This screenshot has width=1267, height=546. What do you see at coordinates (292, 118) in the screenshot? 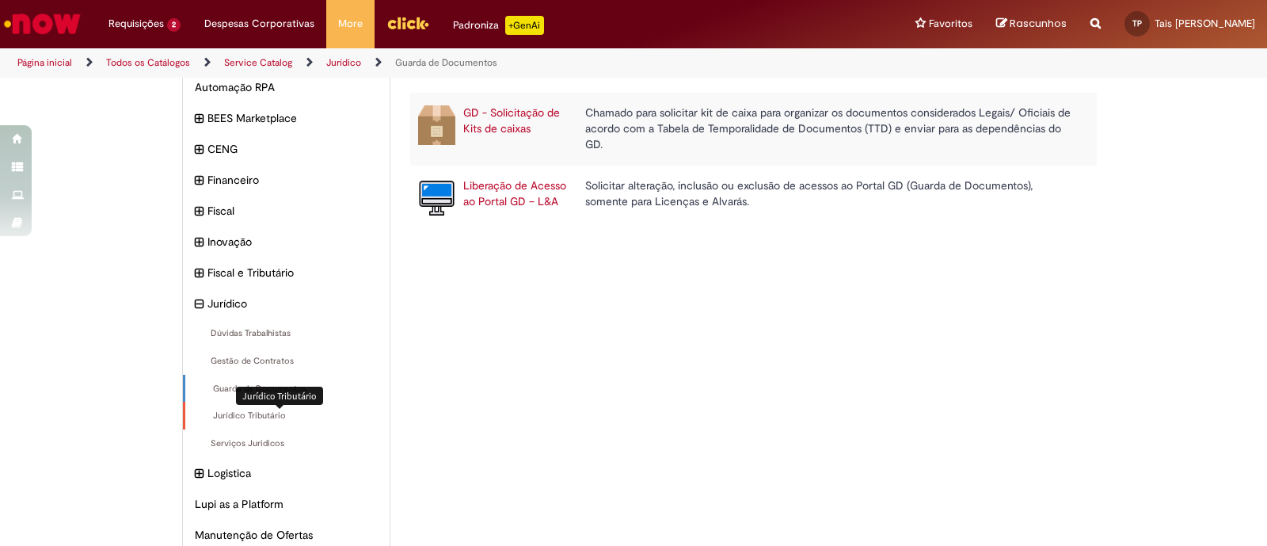
I see `span: BEES Marketplace` at bounding box center [292, 118].